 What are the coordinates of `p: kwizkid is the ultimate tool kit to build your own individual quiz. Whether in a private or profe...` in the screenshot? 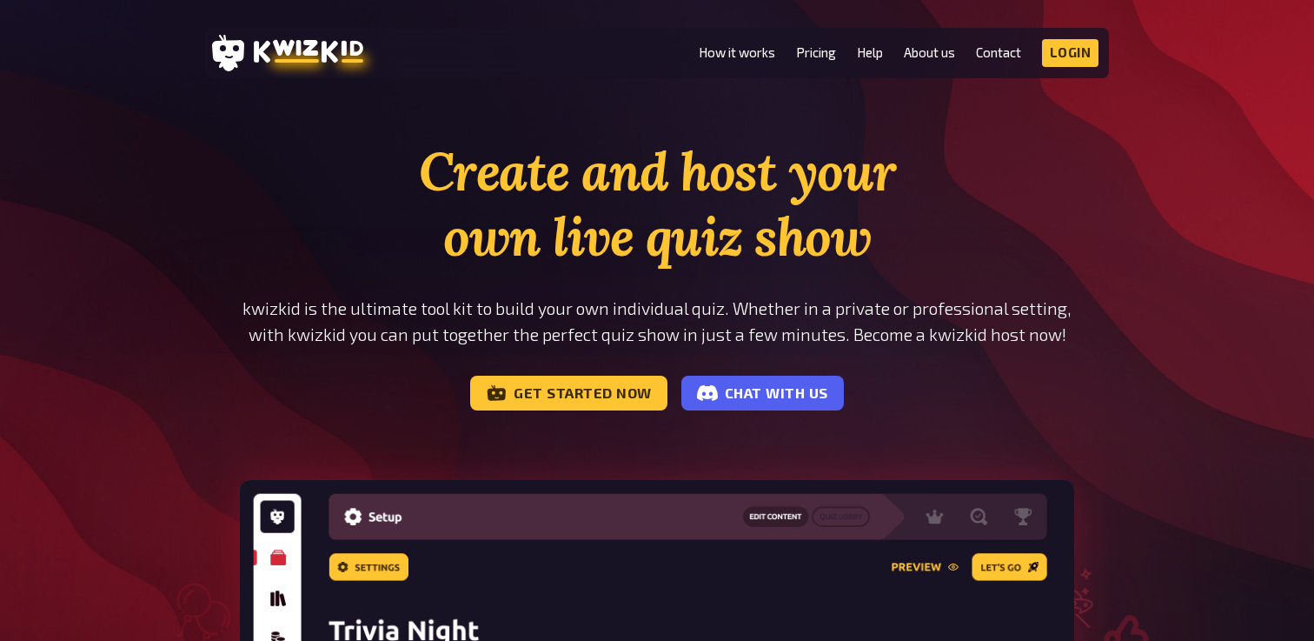 It's located at (657, 322).